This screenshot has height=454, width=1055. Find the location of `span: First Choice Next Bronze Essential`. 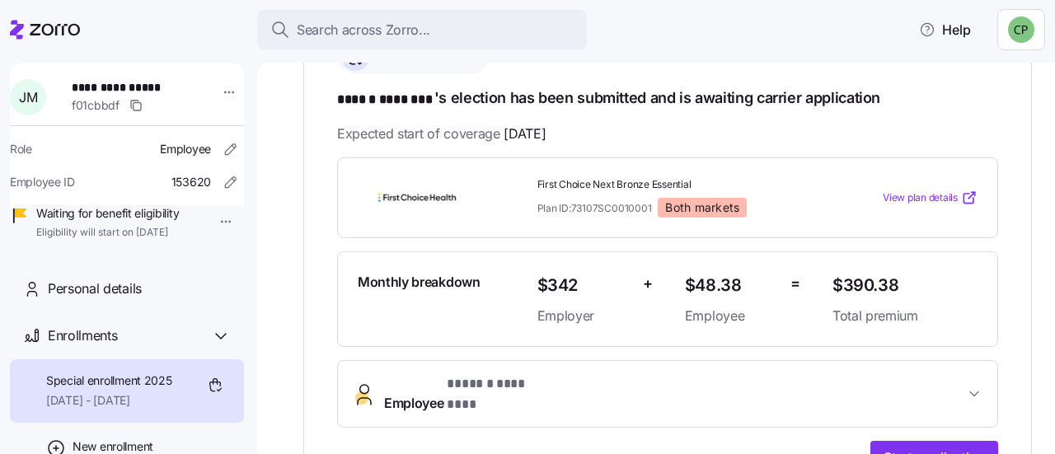

span: First Choice Next Bronze Essential is located at coordinates (679, 185).